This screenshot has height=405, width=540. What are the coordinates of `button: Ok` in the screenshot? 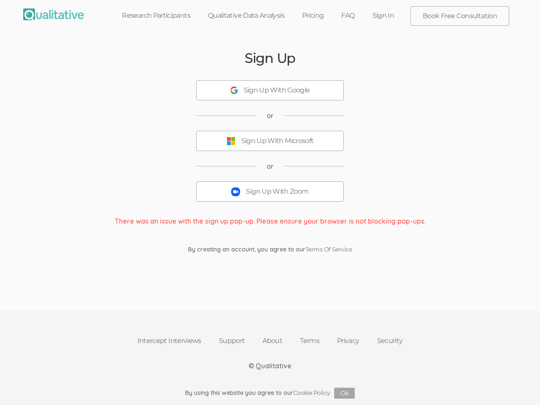 It's located at (344, 393).